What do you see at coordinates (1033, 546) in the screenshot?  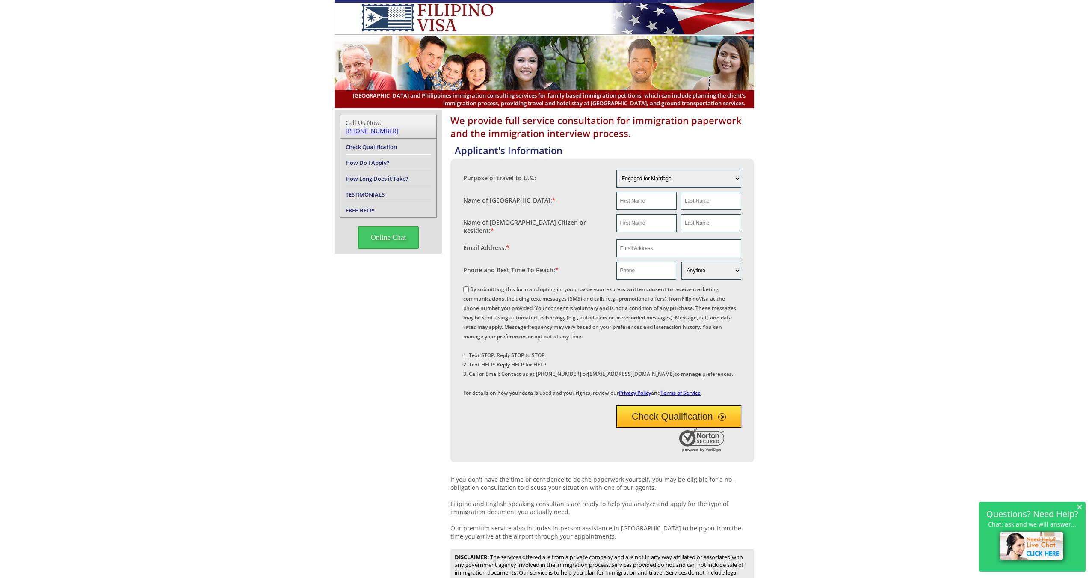 I see `img: live-chat-icon.png` at bounding box center [1033, 546].